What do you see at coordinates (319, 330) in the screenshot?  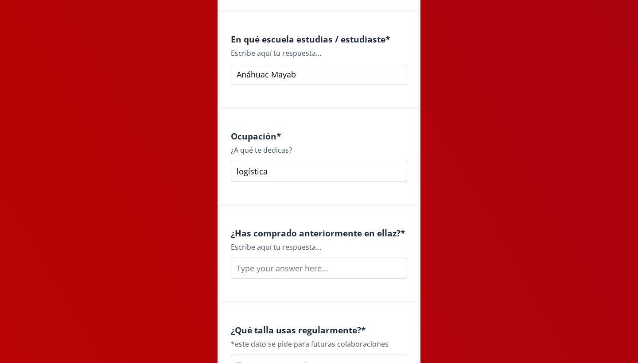 I see `h4: ¿Qué talla usas regularmente? *` at bounding box center [319, 330].